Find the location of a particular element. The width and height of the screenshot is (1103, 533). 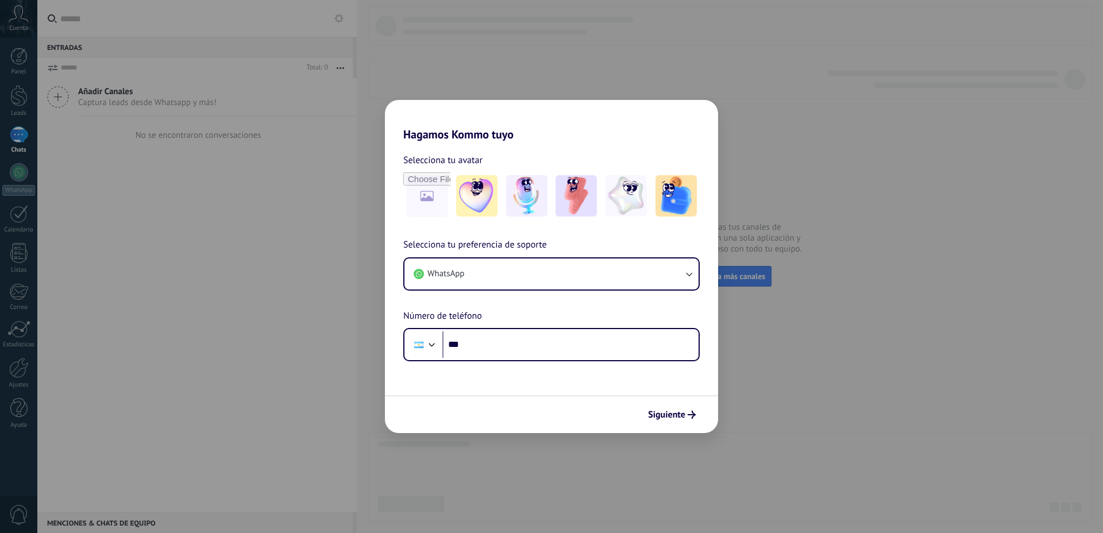

span: Selecciona tu preferencia de soporte is located at coordinates (475, 245).